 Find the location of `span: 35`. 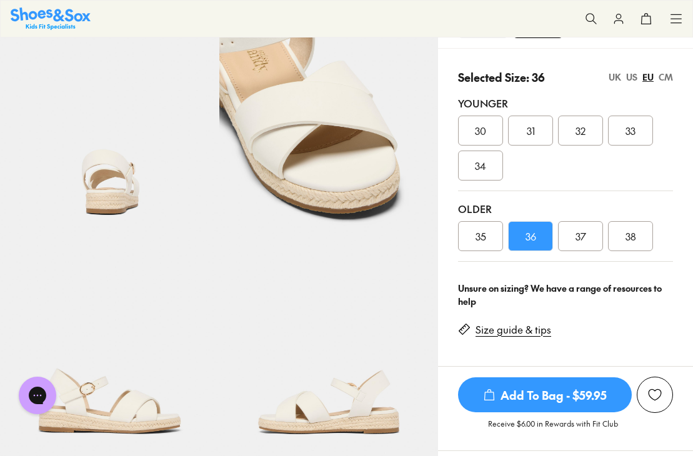

span: 35 is located at coordinates (480, 236).